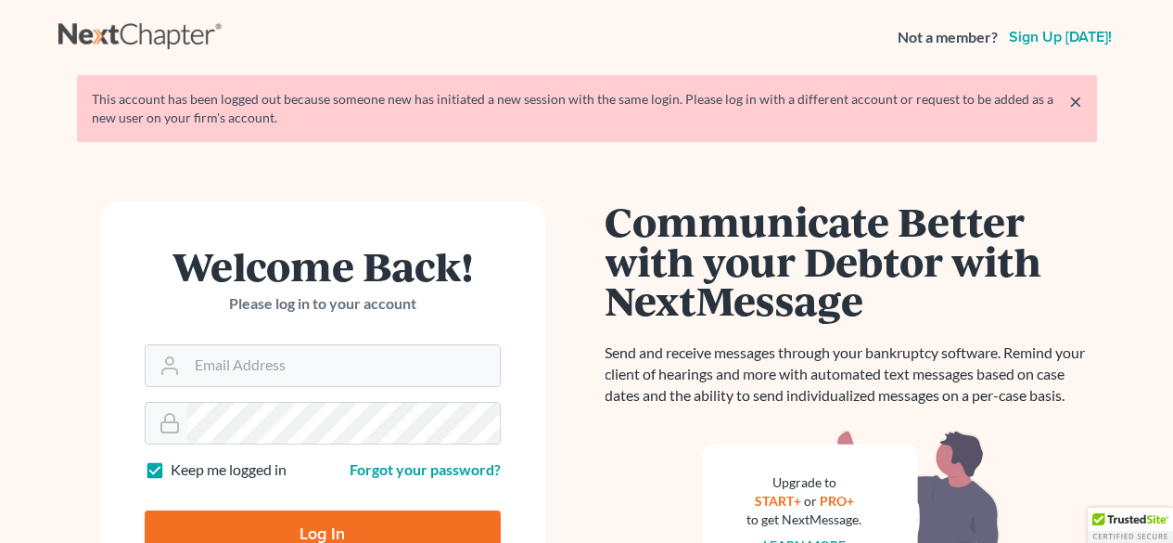 This screenshot has width=1173, height=543. Describe the element at coordinates (852, 374) in the screenshot. I see `p: Send and receive messages through your bankruptcy software. Remind your client of hearings and mo...` at that location.